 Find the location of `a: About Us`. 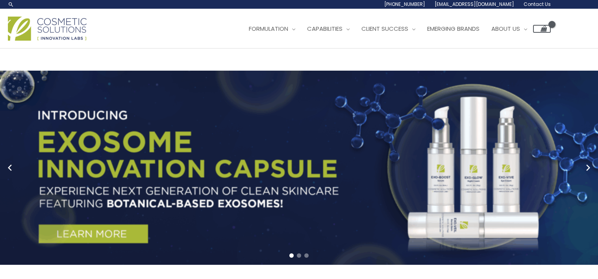

a: About Us is located at coordinates (509, 29).